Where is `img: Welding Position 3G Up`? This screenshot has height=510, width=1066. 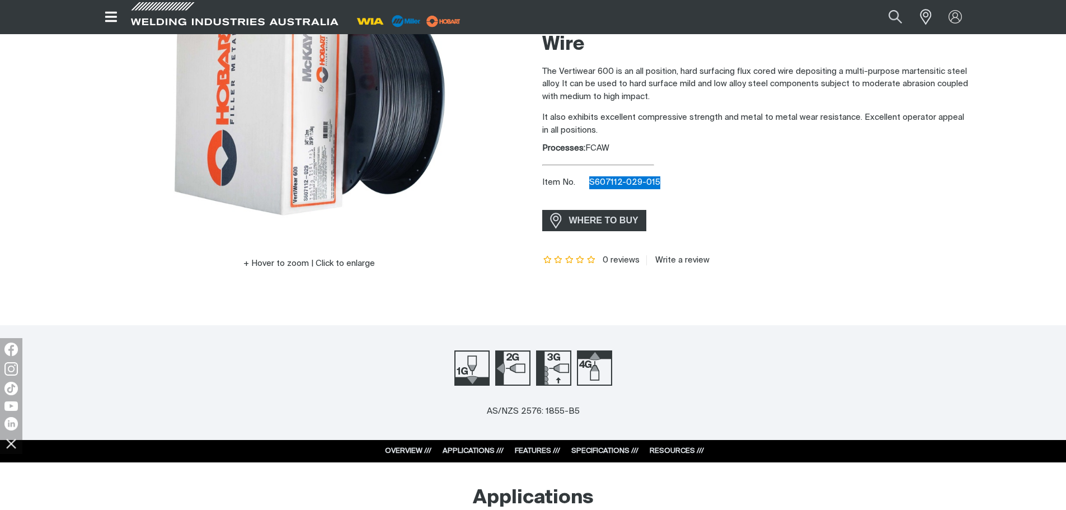 img: Welding Position 3G Up is located at coordinates (553, 367).